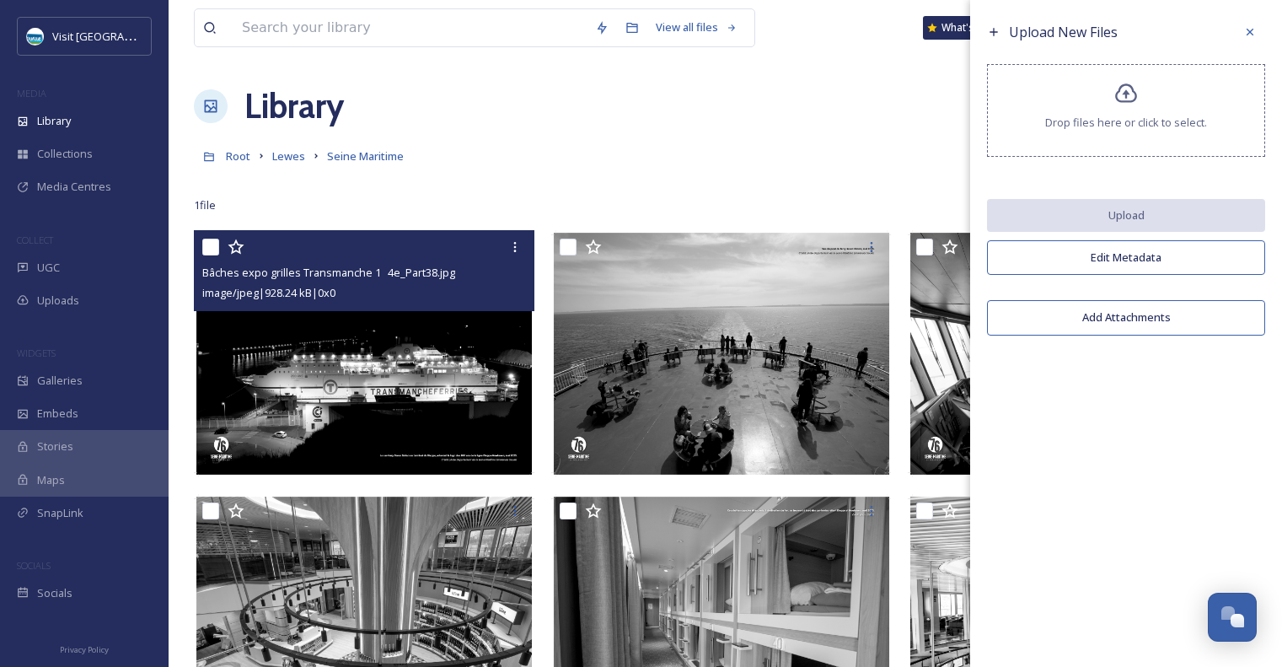 The width and height of the screenshot is (1282, 667). I want to click on span: Galleries, so click(60, 380).